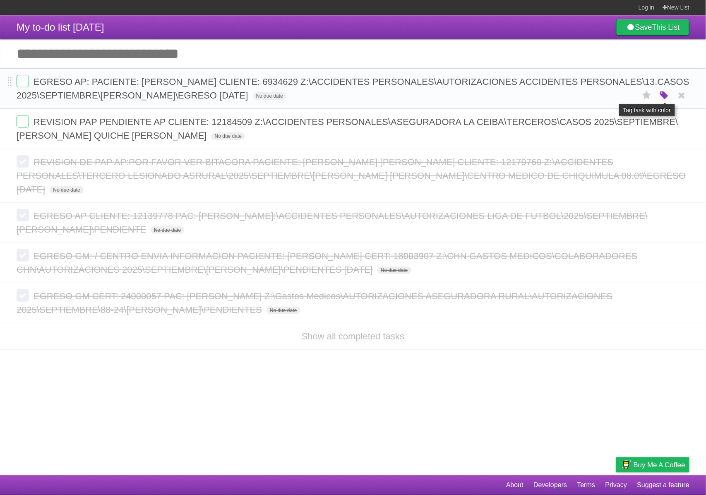 This screenshot has width=706, height=495. What do you see at coordinates (616, 485) in the screenshot?
I see `a: Privacy` at bounding box center [616, 485].